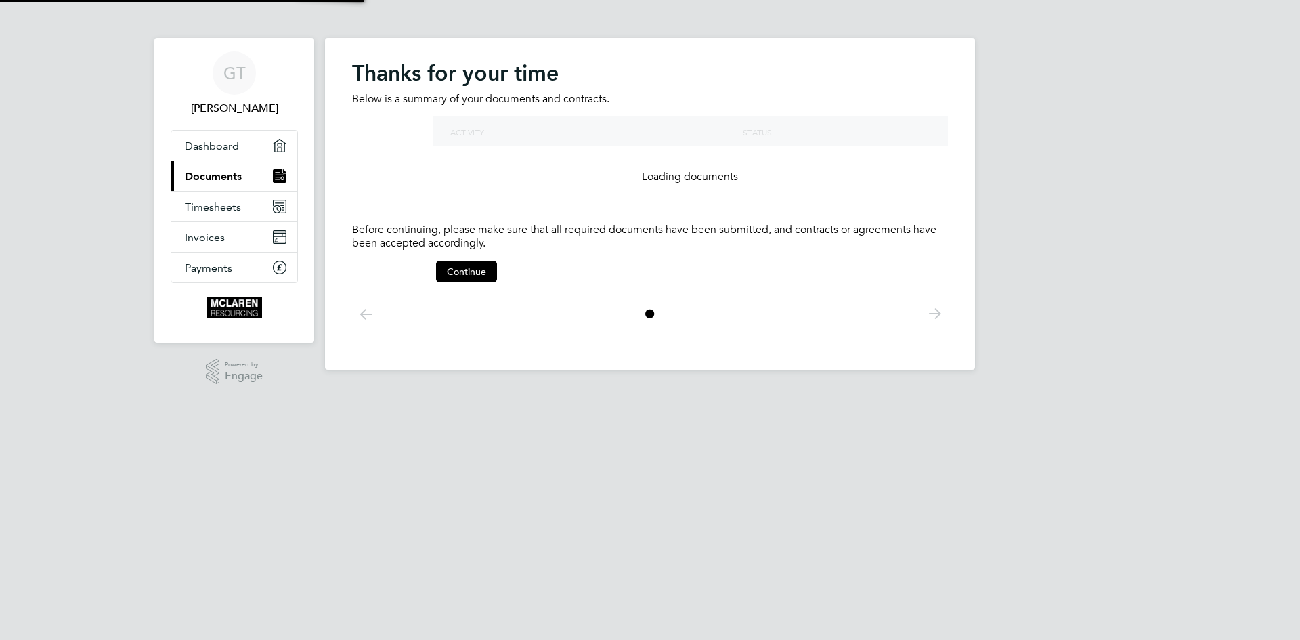  I want to click on span: Engage, so click(244, 376).